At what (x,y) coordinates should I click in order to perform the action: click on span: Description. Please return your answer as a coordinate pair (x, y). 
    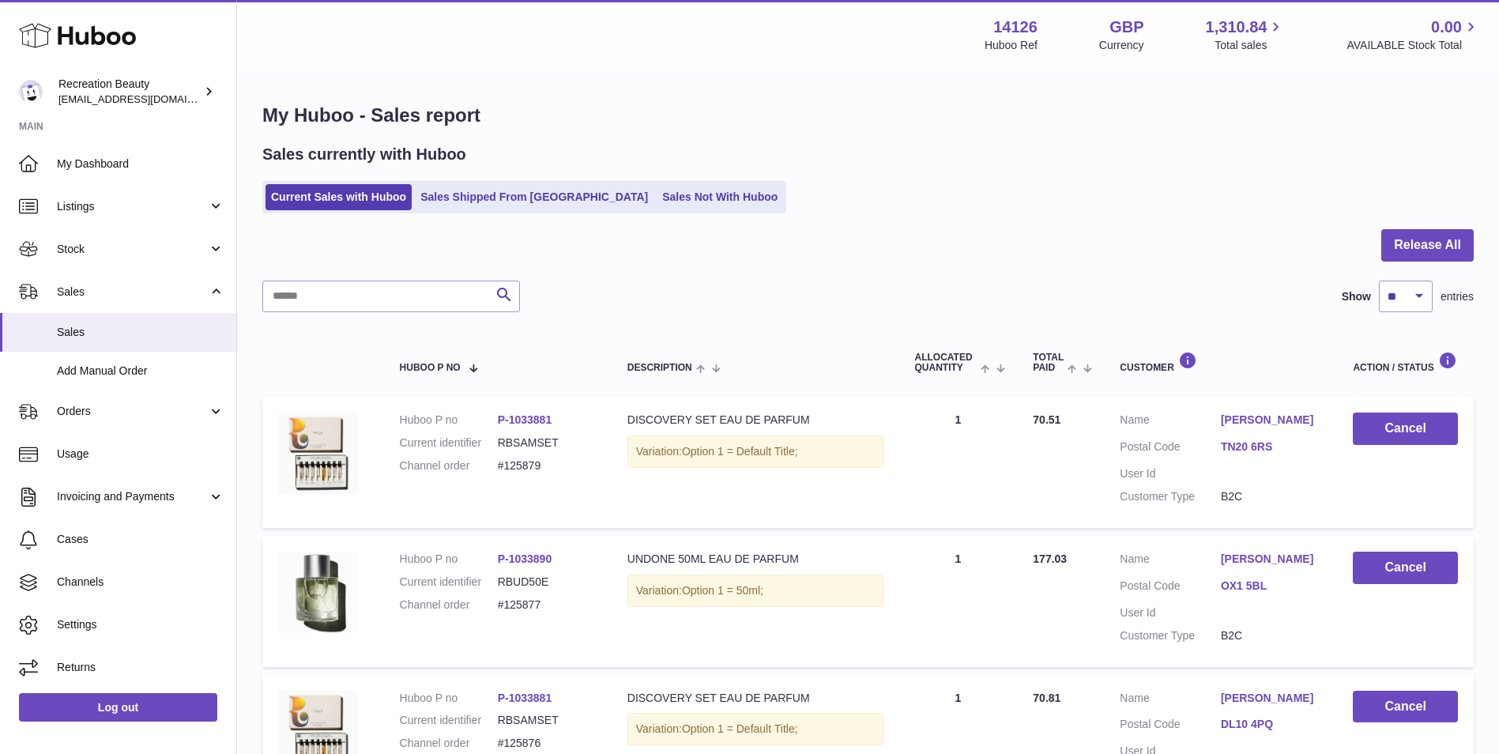
    Looking at the image, I should click on (660, 368).